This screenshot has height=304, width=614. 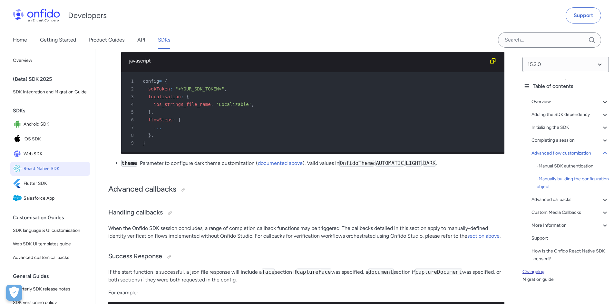 What do you see at coordinates (573, 183) in the screenshot?
I see `div: - Manually building the configuration object` at bounding box center [573, 183].